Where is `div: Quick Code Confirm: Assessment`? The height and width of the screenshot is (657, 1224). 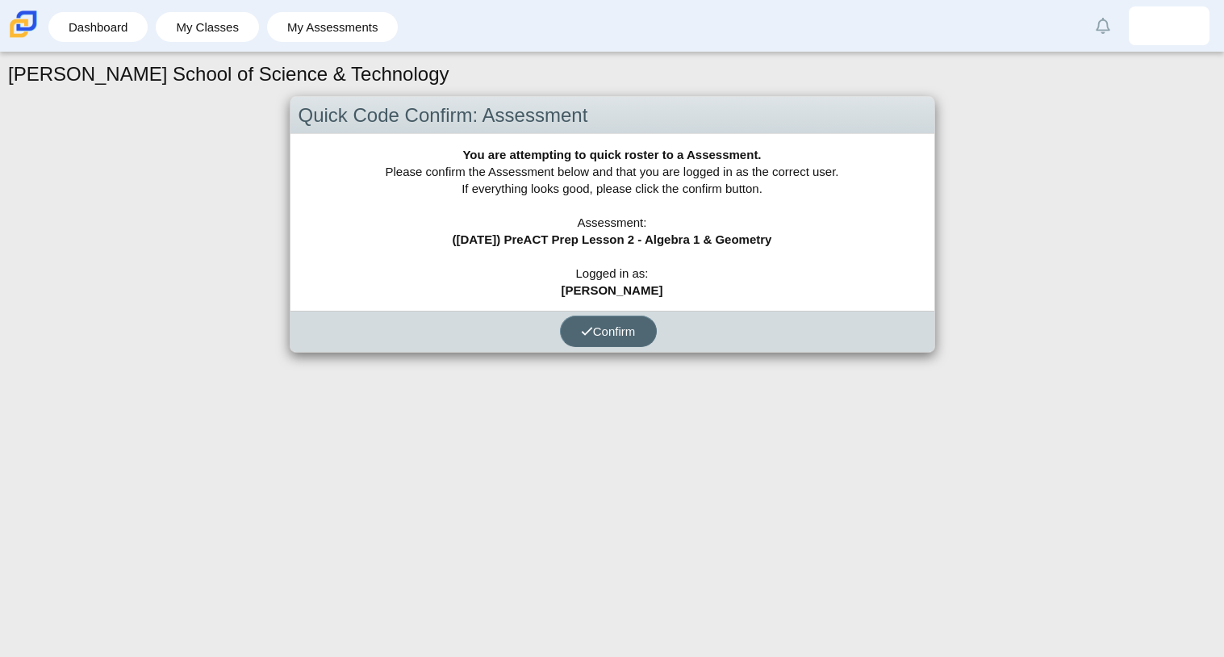
div: Quick Code Confirm: Assessment is located at coordinates (613, 115).